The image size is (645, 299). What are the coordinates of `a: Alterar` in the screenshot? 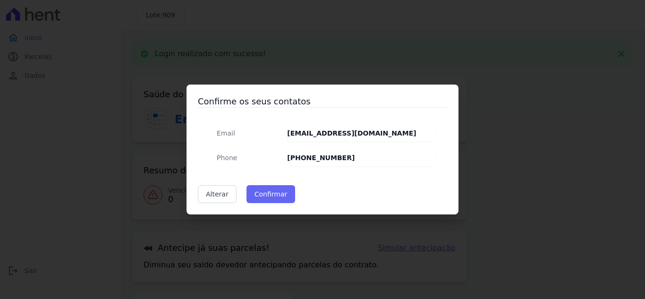 It's located at (217, 194).